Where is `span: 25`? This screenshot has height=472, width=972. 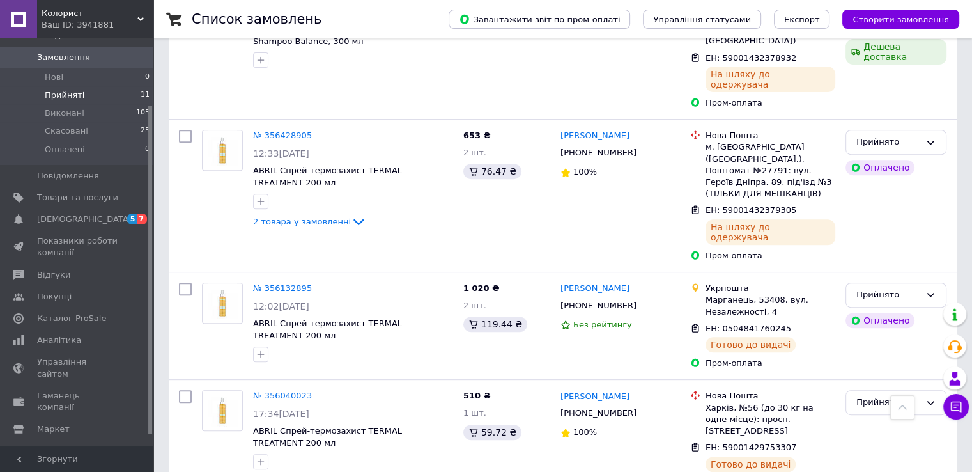
span: 25 is located at coordinates (145, 131).